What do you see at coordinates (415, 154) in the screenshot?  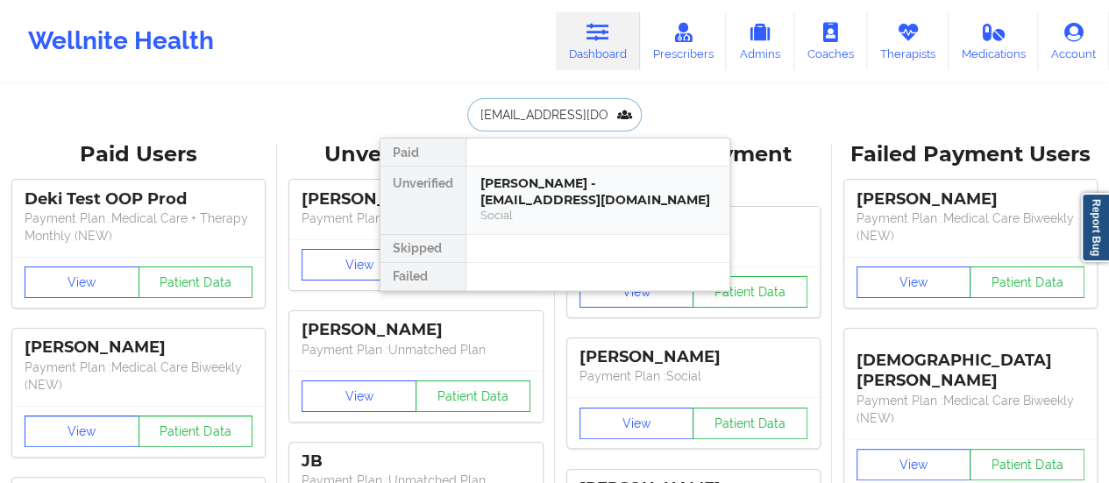 I see `div: Unverified Users` at bounding box center [415, 154].